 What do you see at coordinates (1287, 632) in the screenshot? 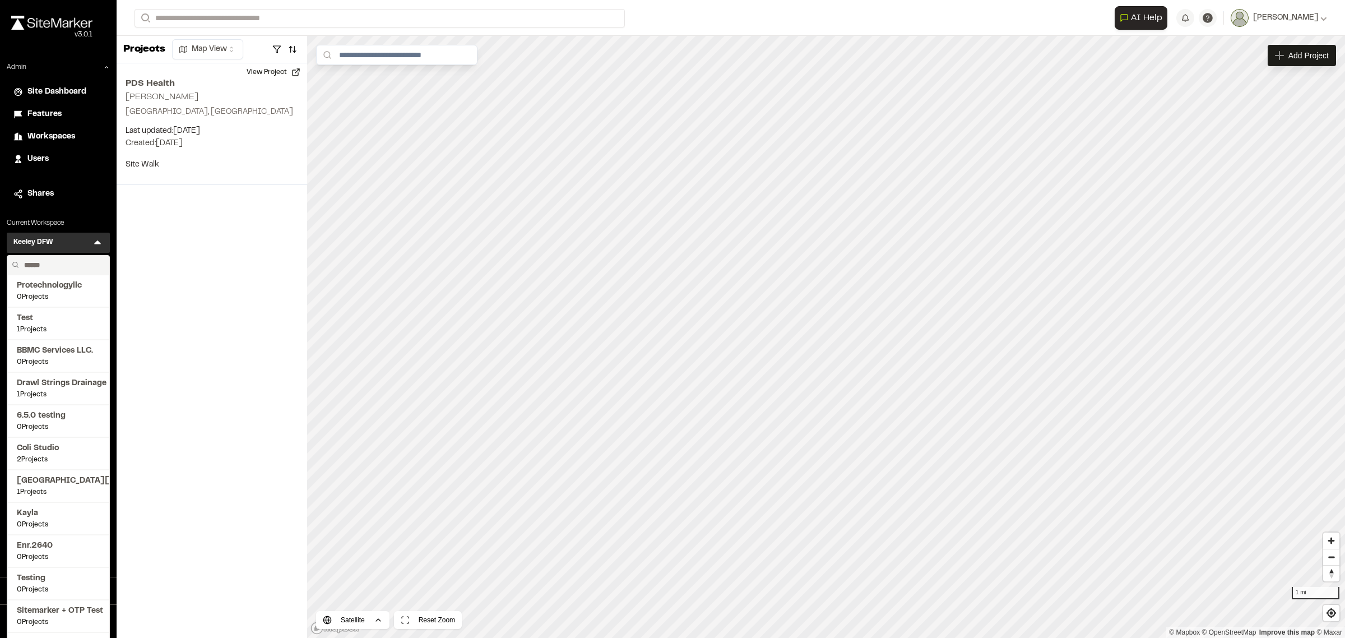
I see `a: Map feedback` at bounding box center [1287, 632].